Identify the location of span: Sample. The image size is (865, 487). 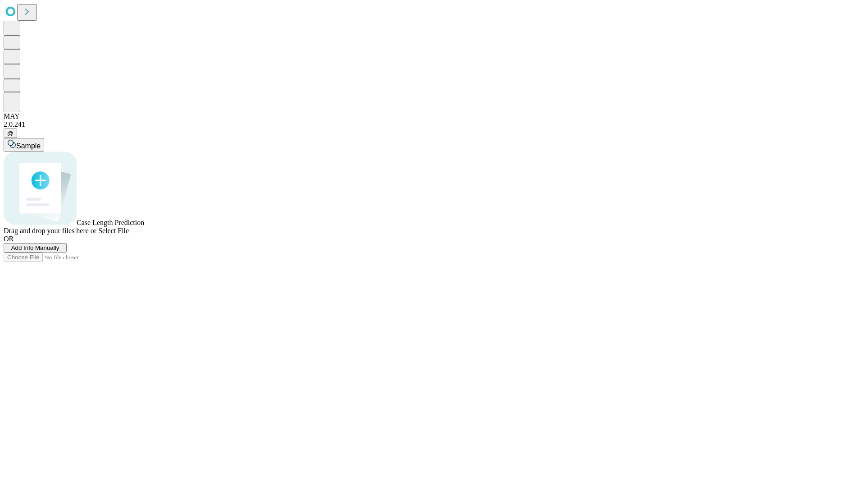
(28, 146).